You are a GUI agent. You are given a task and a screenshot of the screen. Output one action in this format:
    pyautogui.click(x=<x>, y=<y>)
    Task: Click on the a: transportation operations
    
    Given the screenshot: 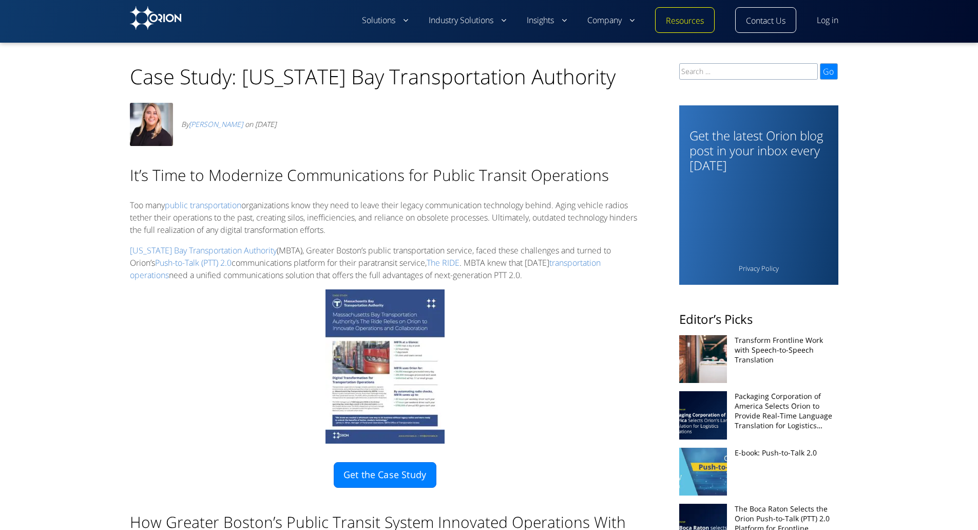 What is the action you would take?
    pyautogui.click(x=365, y=269)
    